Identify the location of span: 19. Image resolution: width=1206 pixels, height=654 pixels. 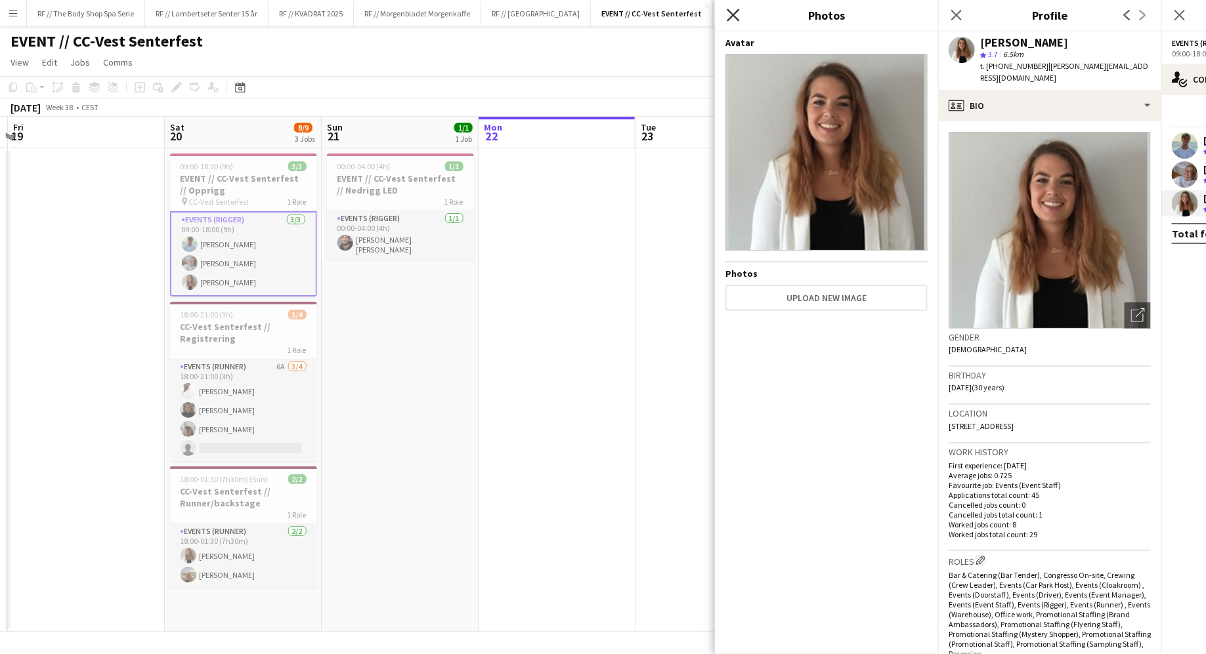
(17, 136).